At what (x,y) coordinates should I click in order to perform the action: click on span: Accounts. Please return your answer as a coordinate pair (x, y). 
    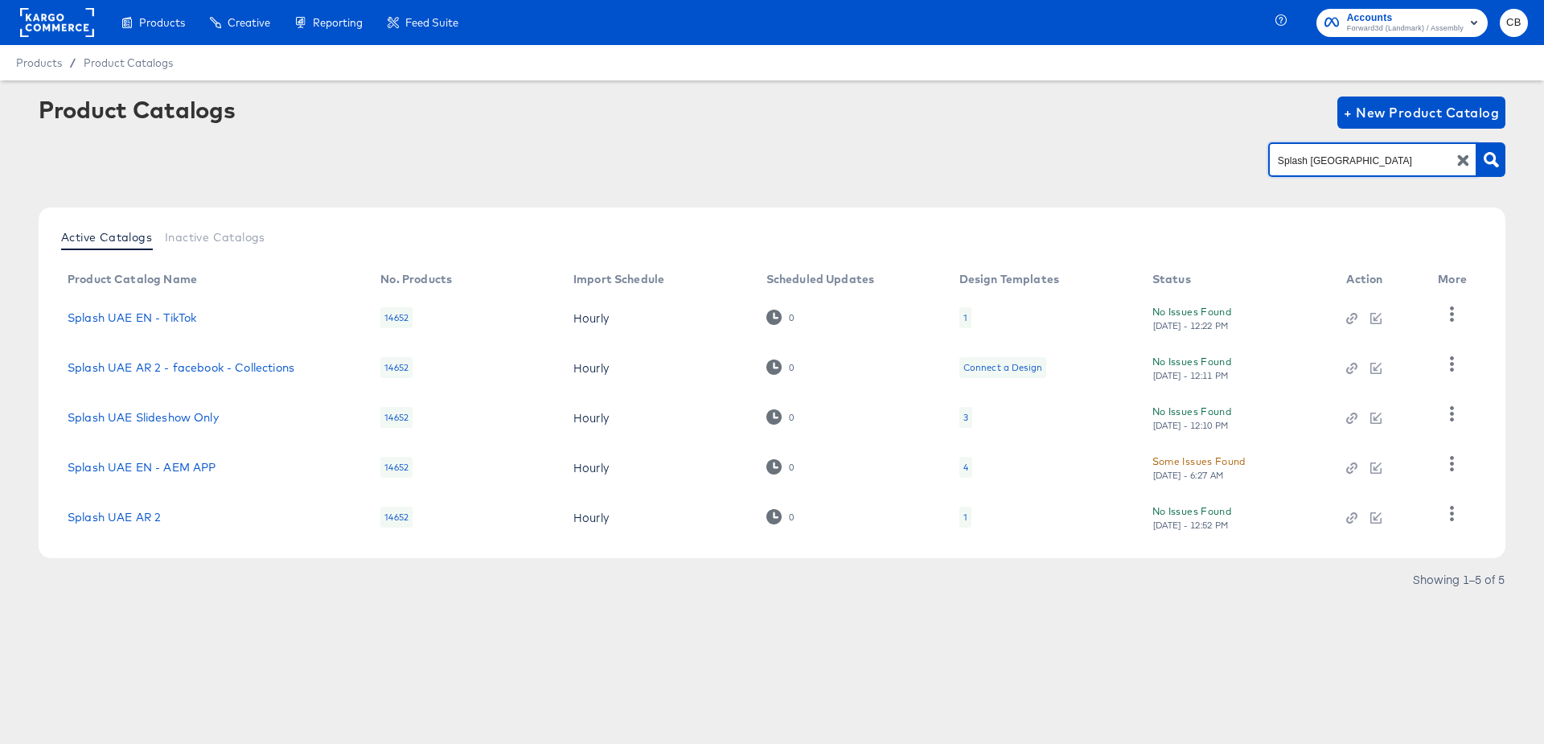
    Looking at the image, I should click on (1405, 18).